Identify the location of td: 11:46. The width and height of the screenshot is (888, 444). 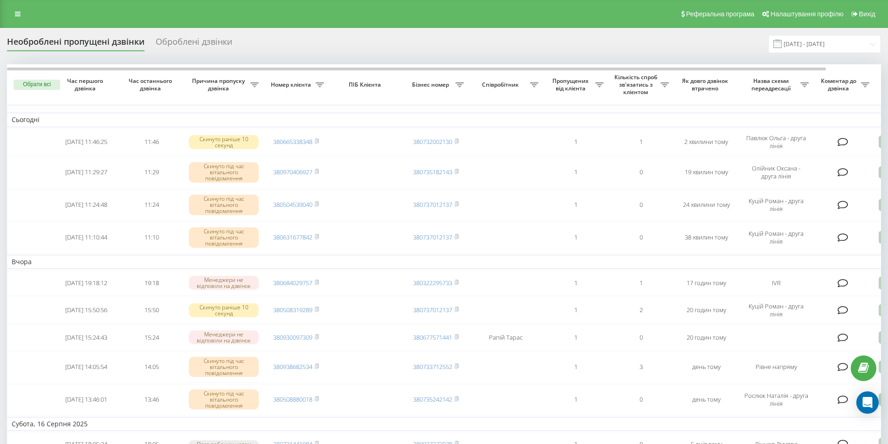
(151, 142).